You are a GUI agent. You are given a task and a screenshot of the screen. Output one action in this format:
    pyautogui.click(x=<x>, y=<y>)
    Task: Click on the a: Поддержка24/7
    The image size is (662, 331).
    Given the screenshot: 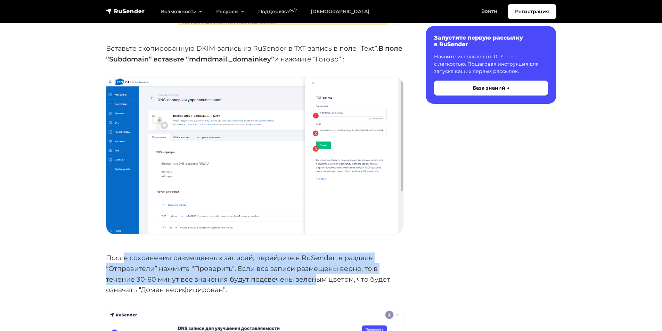 What is the action you would take?
    pyautogui.click(x=277, y=11)
    